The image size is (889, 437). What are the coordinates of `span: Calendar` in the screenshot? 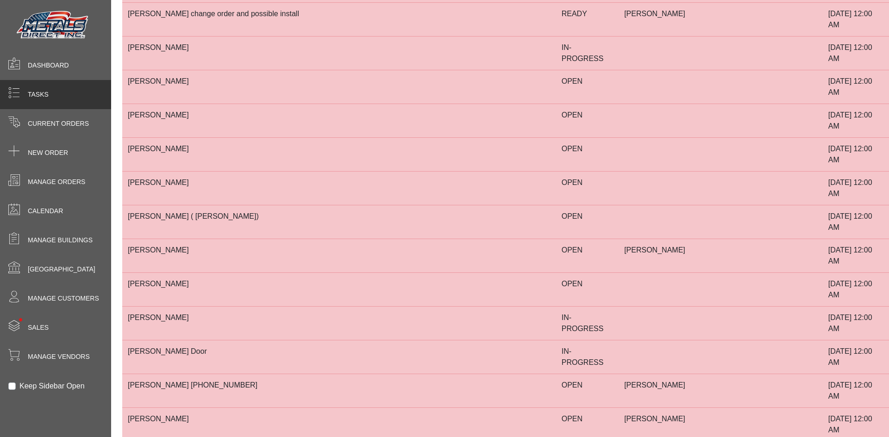 It's located at (45, 211).